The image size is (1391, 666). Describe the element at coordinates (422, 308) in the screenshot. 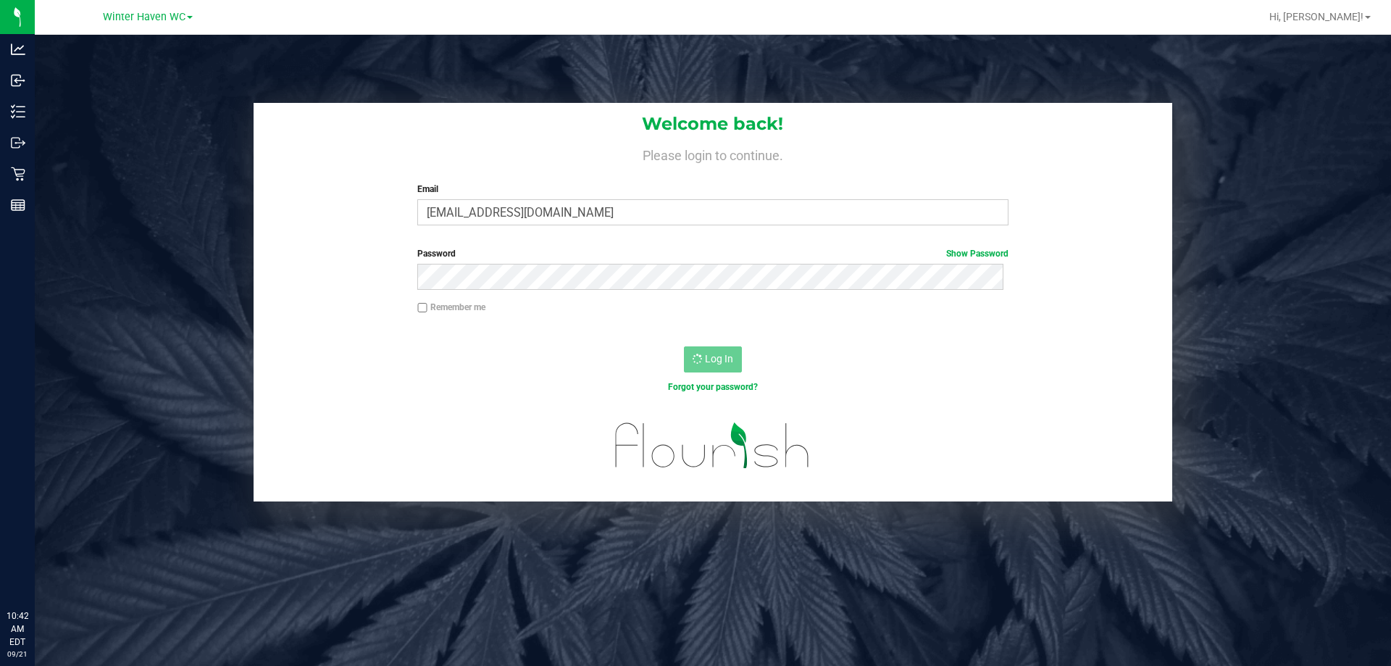

I see `input: Remember me` at that location.